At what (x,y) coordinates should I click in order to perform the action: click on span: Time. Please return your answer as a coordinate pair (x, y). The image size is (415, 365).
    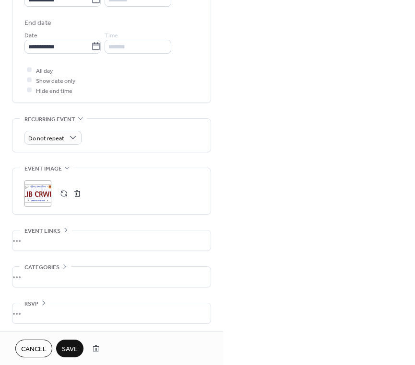
    Looking at the image, I should click on (111, 35).